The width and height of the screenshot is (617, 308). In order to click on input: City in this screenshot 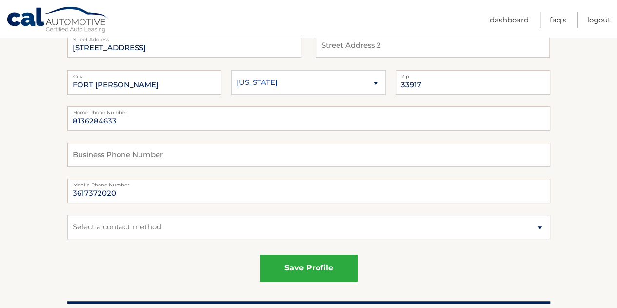, I will do `click(144, 82)`.